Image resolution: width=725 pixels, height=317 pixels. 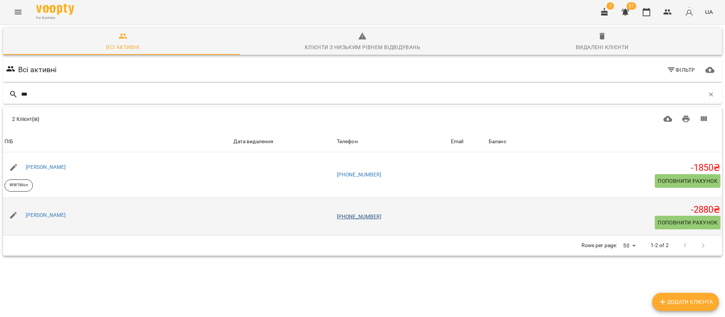 What do you see at coordinates (362, 119) in the screenshot?
I see `div: Table Toolbar` at bounding box center [362, 119].